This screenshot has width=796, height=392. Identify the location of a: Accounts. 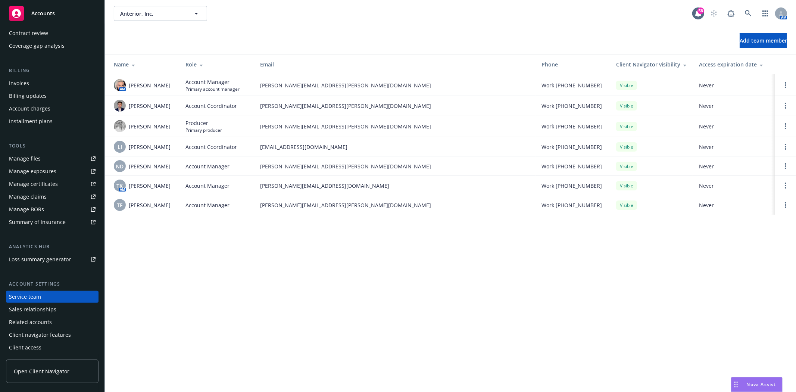
(52, 13).